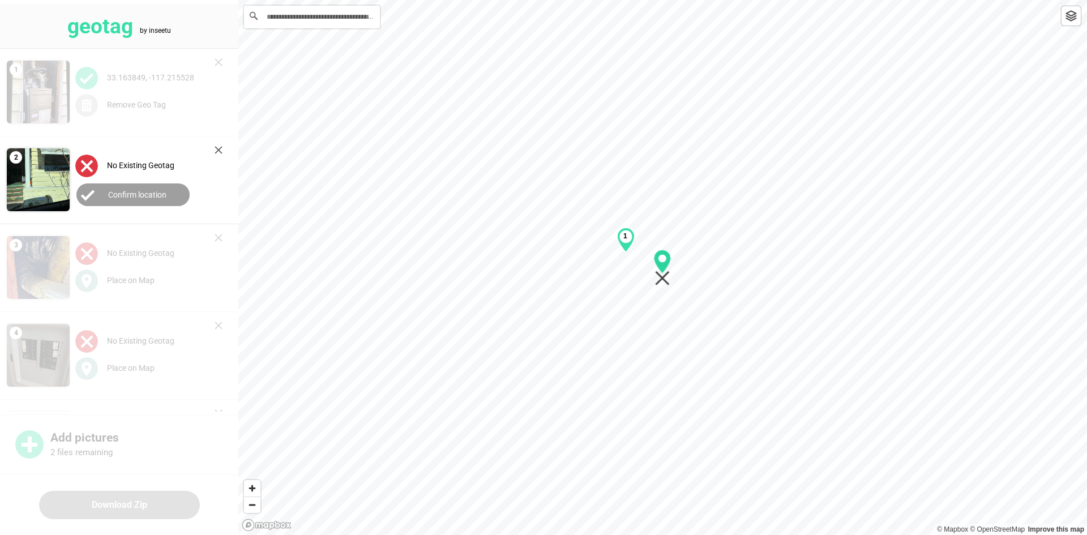 The height and width of the screenshot is (535, 1087). Describe the element at coordinates (16, 157) in the screenshot. I see `span: 2` at that location.